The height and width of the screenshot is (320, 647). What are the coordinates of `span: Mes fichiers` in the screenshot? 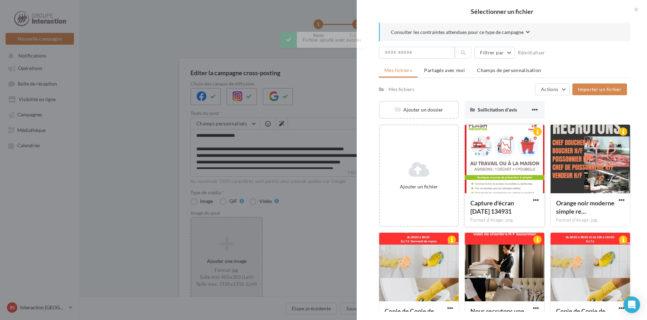 It's located at (398, 70).